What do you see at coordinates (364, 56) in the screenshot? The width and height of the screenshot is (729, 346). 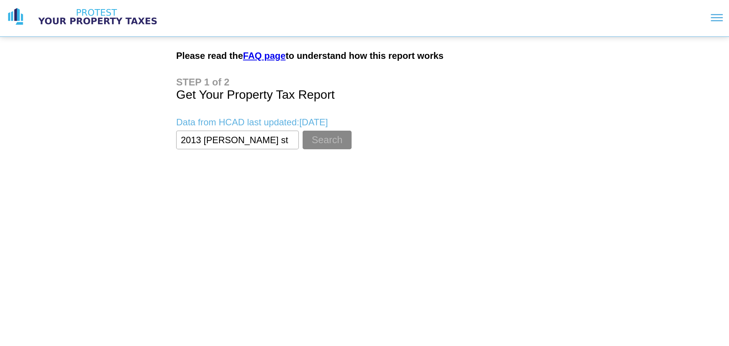 I see `h2: Please read the to understand how this report works` at bounding box center [364, 56].